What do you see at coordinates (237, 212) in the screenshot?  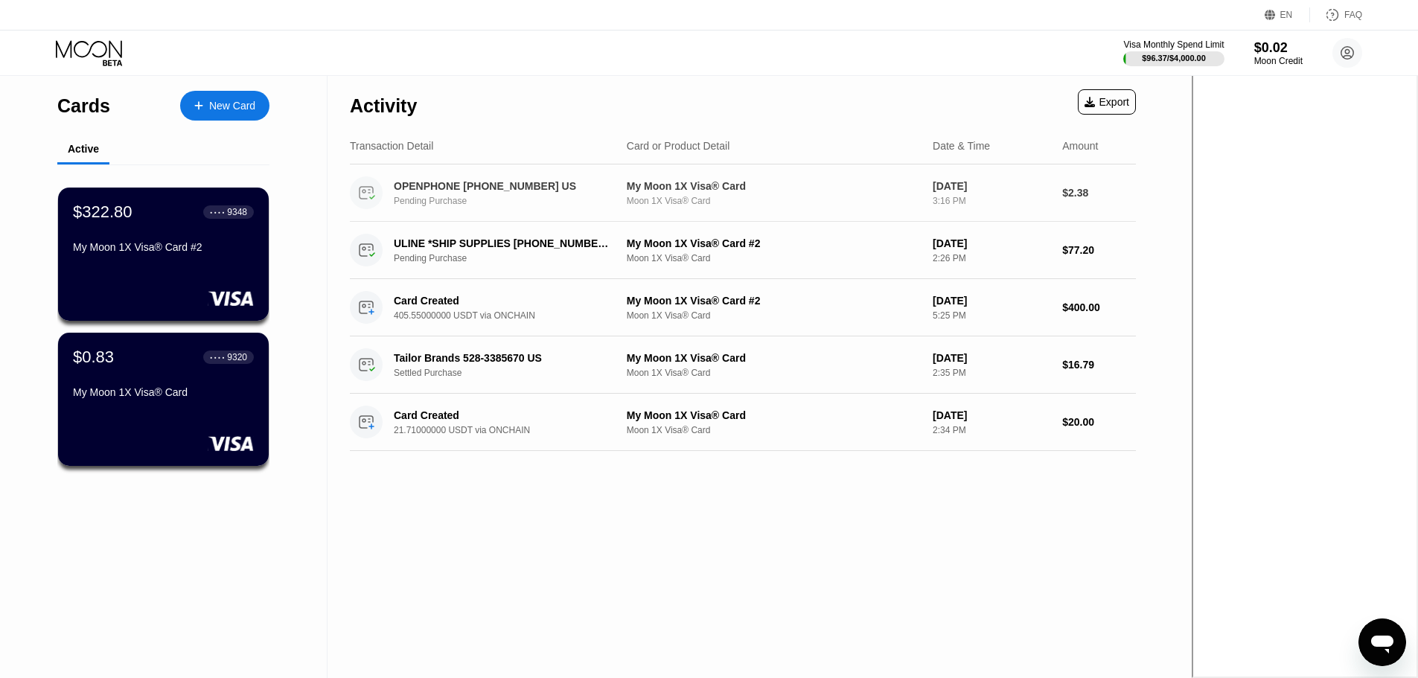 I see `div: 9348` at bounding box center [237, 212].